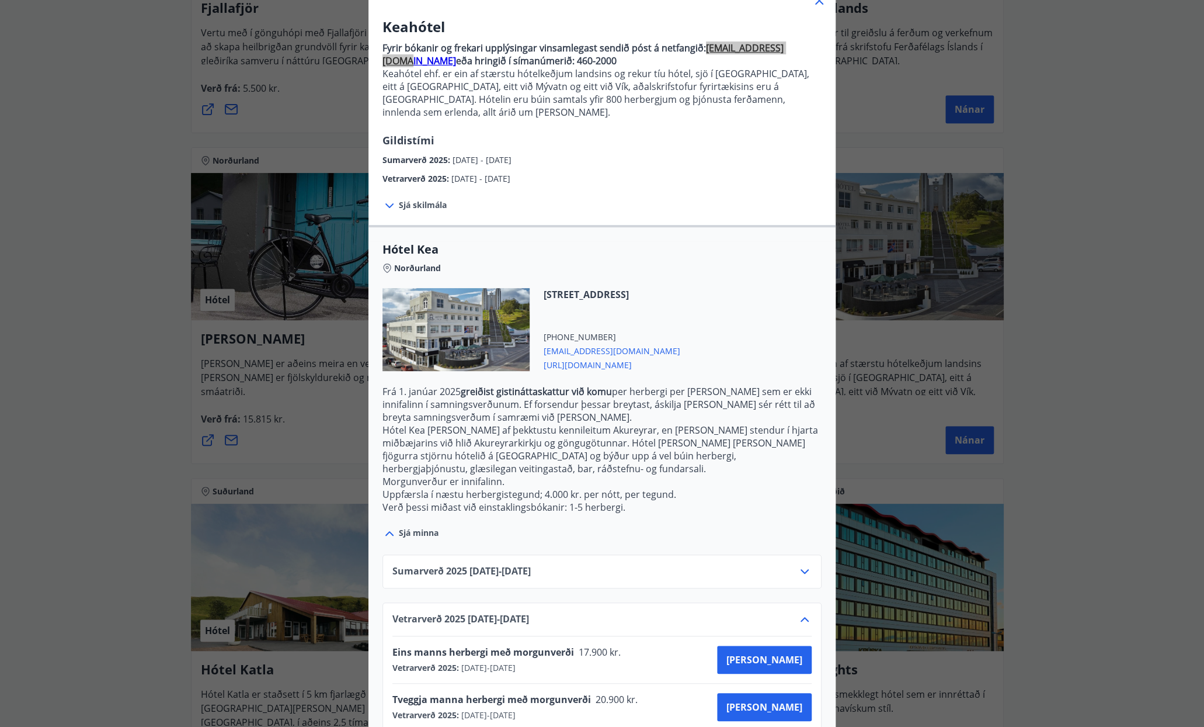 The width and height of the screenshot is (1204, 727). Describe the element at coordinates (419, 533) in the screenshot. I see `span: Sjá minna` at that location.